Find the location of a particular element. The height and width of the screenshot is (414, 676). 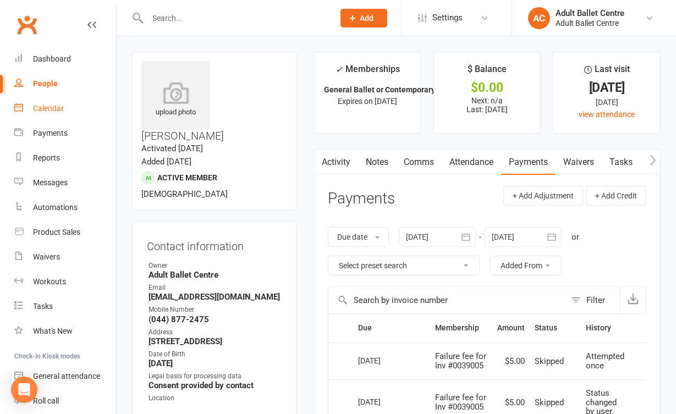

div: People is located at coordinates (45, 84).